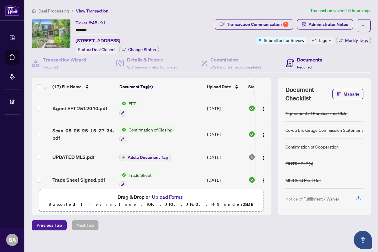  Describe the element at coordinates (103, 50) in the screenshot. I see `span: Deal Closed` at that location.